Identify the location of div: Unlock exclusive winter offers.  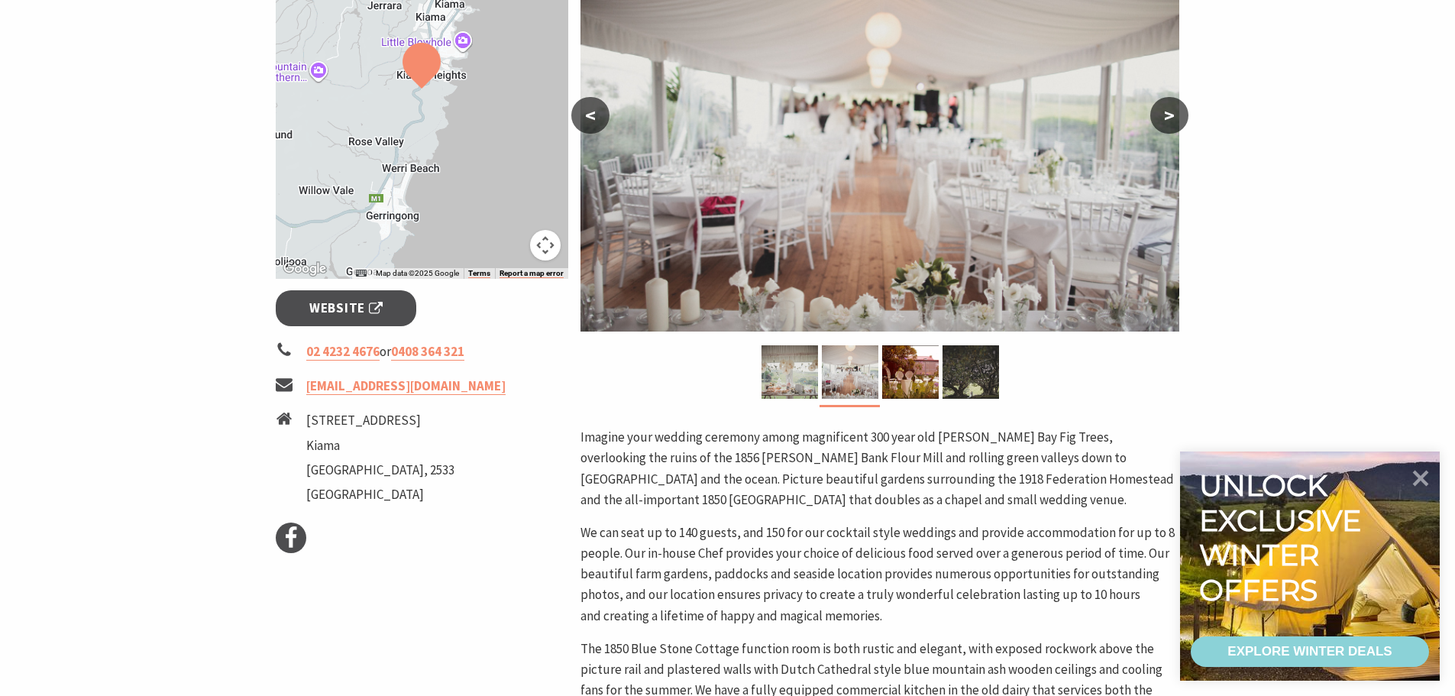
(1283, 538).